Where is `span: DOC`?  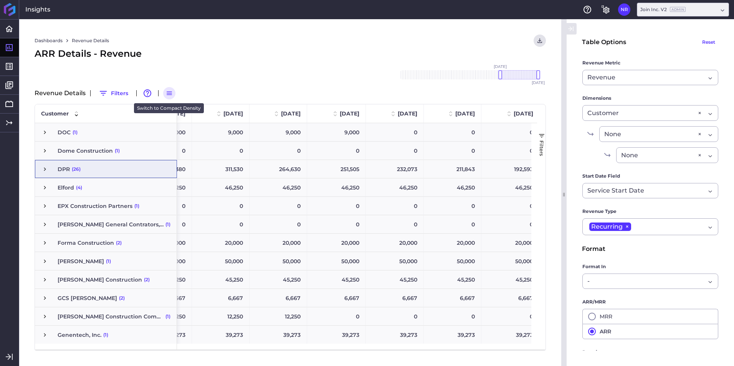
span: DOC is located at coordinates (64, 132).